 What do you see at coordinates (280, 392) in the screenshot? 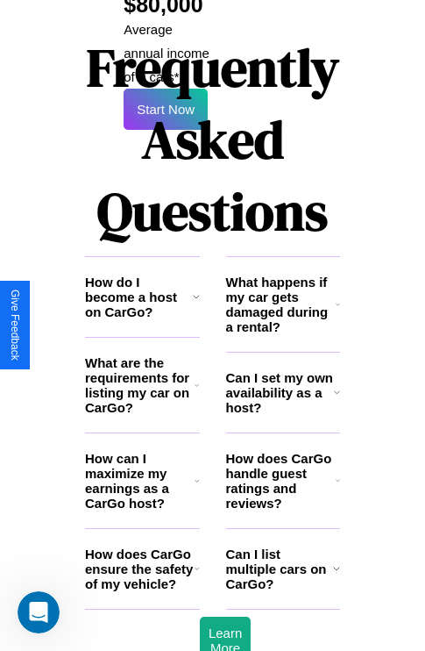
I see `h3: Can I set my own availability as a host?` at bounding box center [280, 392].